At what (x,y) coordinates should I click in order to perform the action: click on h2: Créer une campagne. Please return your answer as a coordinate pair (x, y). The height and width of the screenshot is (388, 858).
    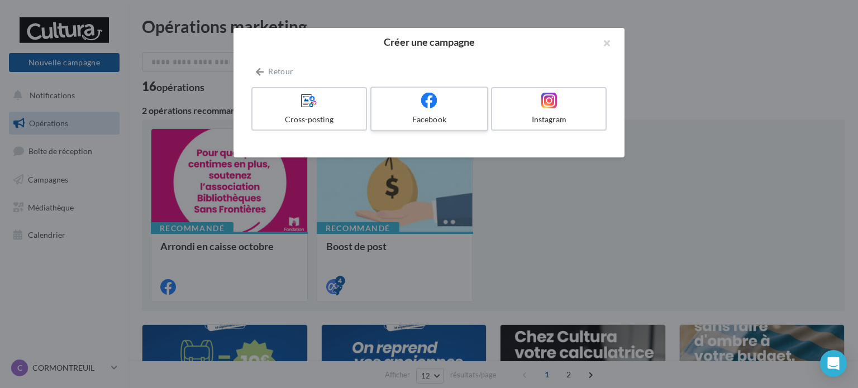
    Looking at the image, I should click on (429, 42).